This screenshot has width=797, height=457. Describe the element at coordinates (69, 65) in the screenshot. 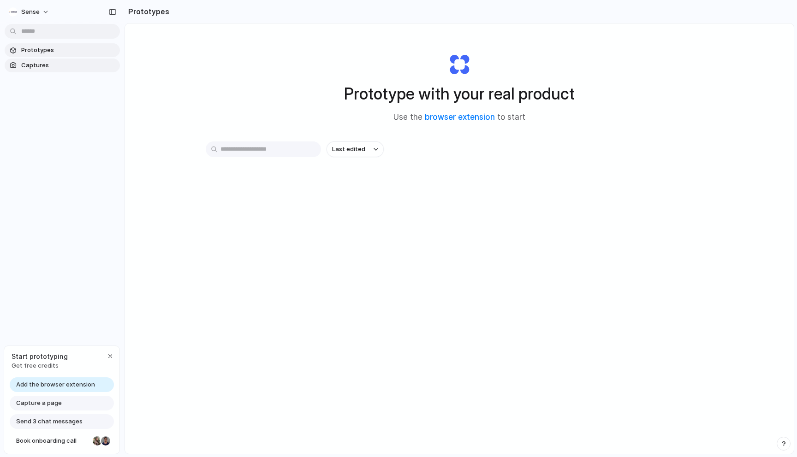

I see `span: Captures` at that location.